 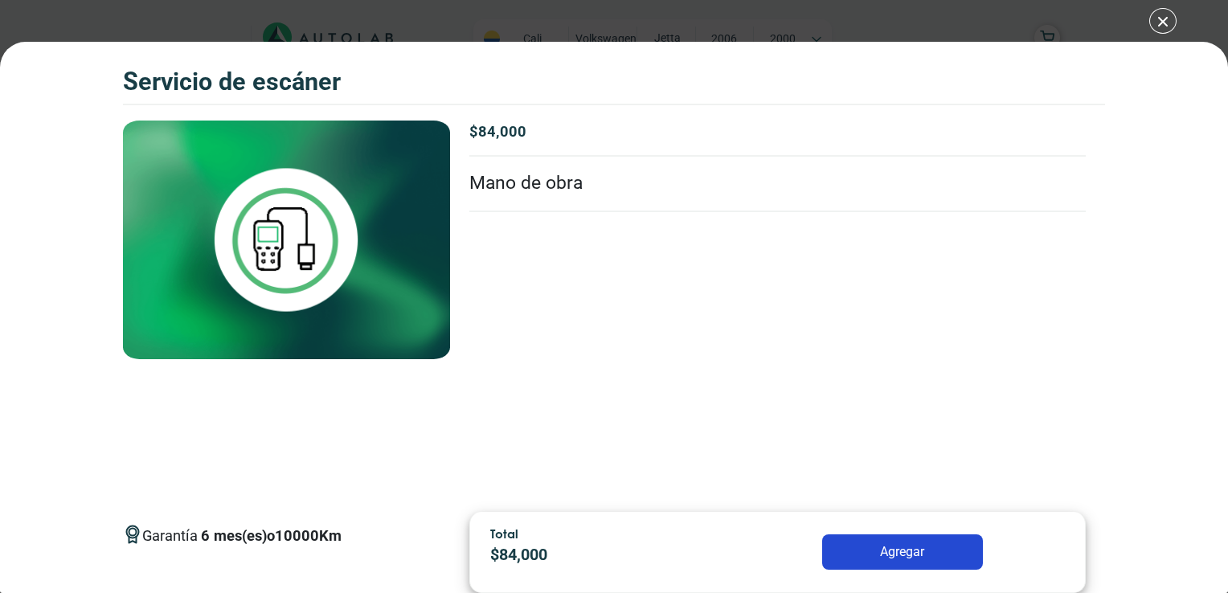 What do you see at coordinates (271, 536) in the screenshot?
I see `p: 6 mes(es) o 10000 Km` at bounding box center [271, 536].